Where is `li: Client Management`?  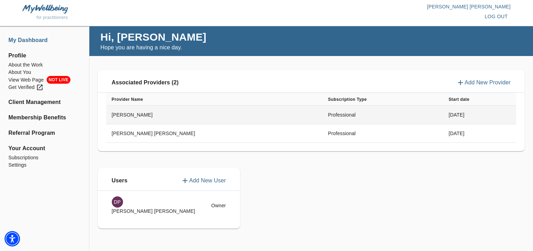 li: Client Management is located at coordinates (45, 102).